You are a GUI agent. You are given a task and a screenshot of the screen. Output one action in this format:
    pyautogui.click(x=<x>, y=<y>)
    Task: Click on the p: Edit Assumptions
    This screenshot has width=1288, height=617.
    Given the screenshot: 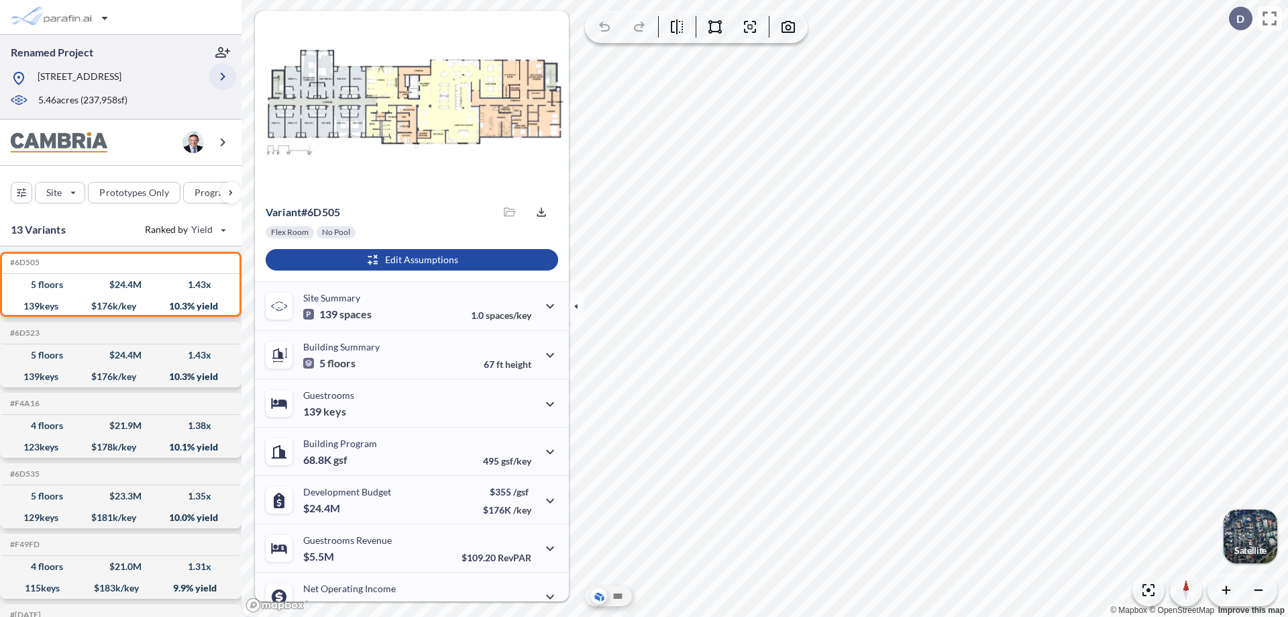 What is the action you would take?
    pyautogui.click(x=421, y=260)
    